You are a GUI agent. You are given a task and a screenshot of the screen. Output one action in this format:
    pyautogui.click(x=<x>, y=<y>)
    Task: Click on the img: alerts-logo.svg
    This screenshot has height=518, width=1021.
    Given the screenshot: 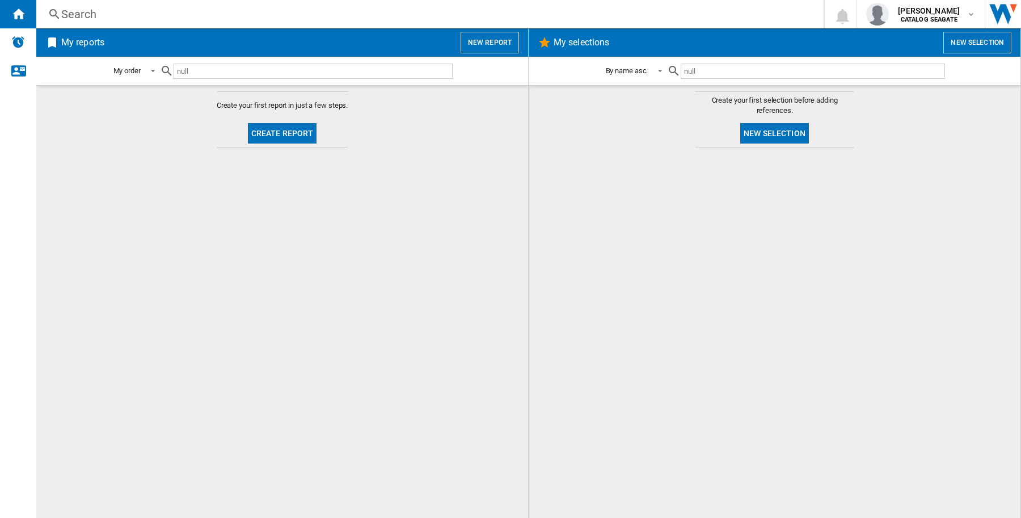 What is the action you would take?
    pyautogui.click(x=18, y=42)
    